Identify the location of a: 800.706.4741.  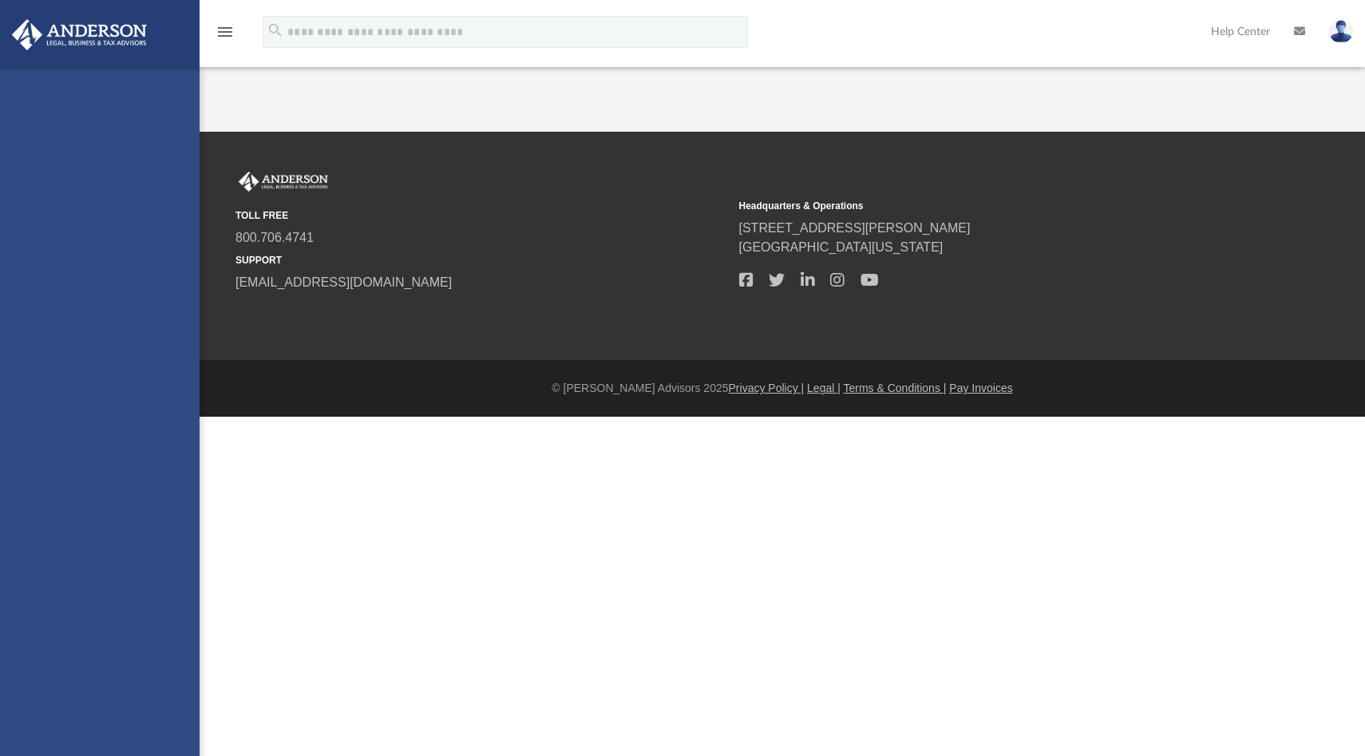
(275, 237).